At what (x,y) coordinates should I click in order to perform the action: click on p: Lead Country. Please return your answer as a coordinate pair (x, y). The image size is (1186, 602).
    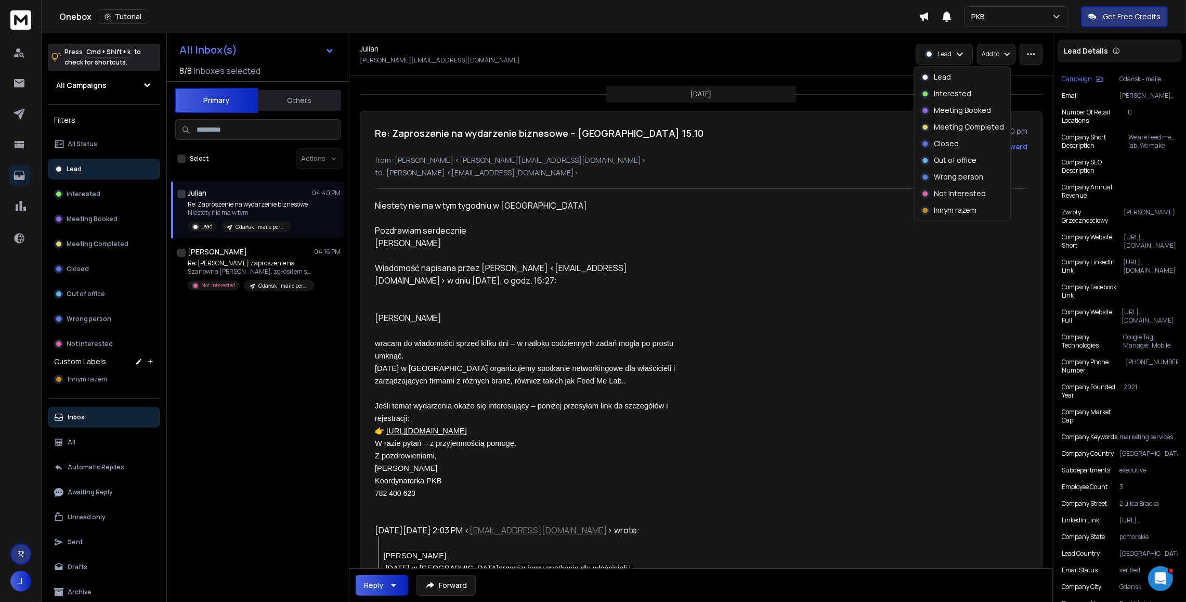
    Looking at the image, I should click on (1081, 553).